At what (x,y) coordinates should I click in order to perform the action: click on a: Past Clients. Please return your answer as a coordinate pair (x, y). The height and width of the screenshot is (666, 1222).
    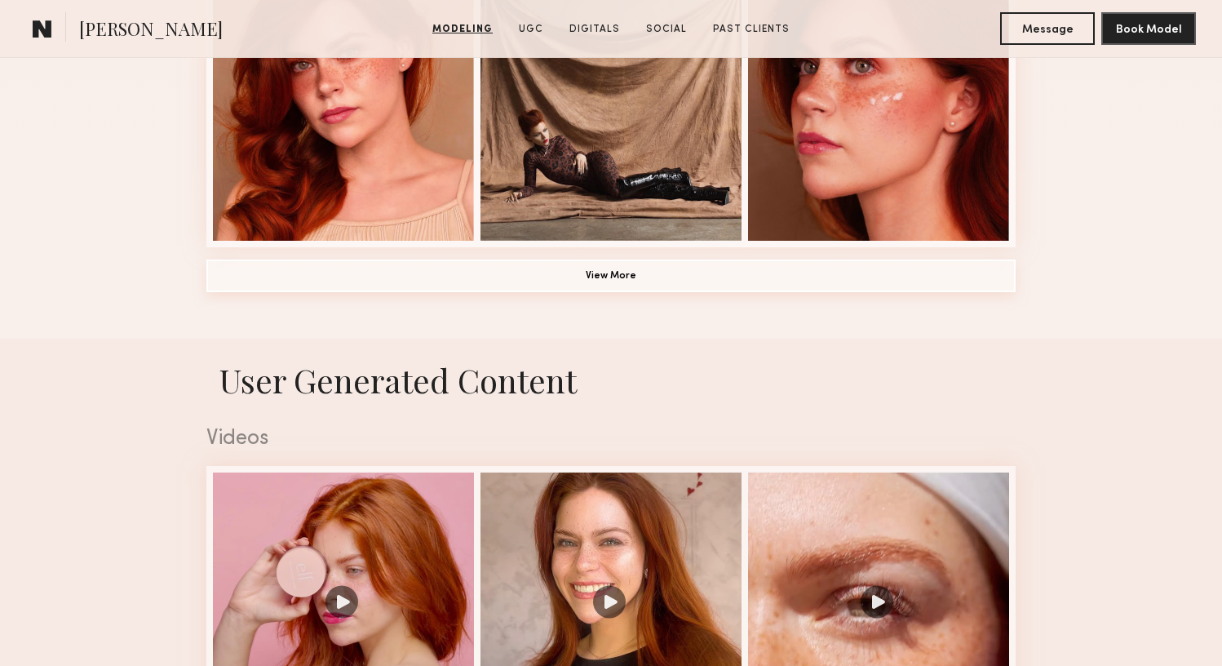
    Looking at the image, I should click on (751, 29).